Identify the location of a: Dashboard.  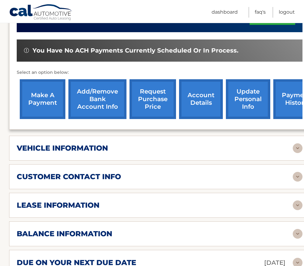
(225, 12).